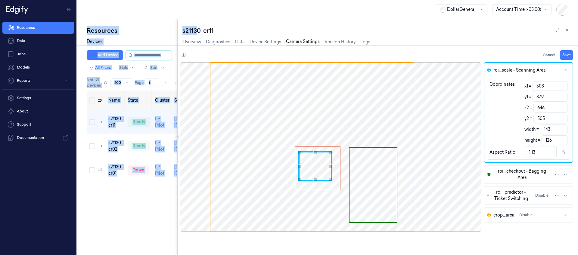 The width and height of the screenshot is (578, 255). What do you see at coordinates (265, 42) in the screenshot?
I see `a: Device Settings` at bounding box center [265, 42].